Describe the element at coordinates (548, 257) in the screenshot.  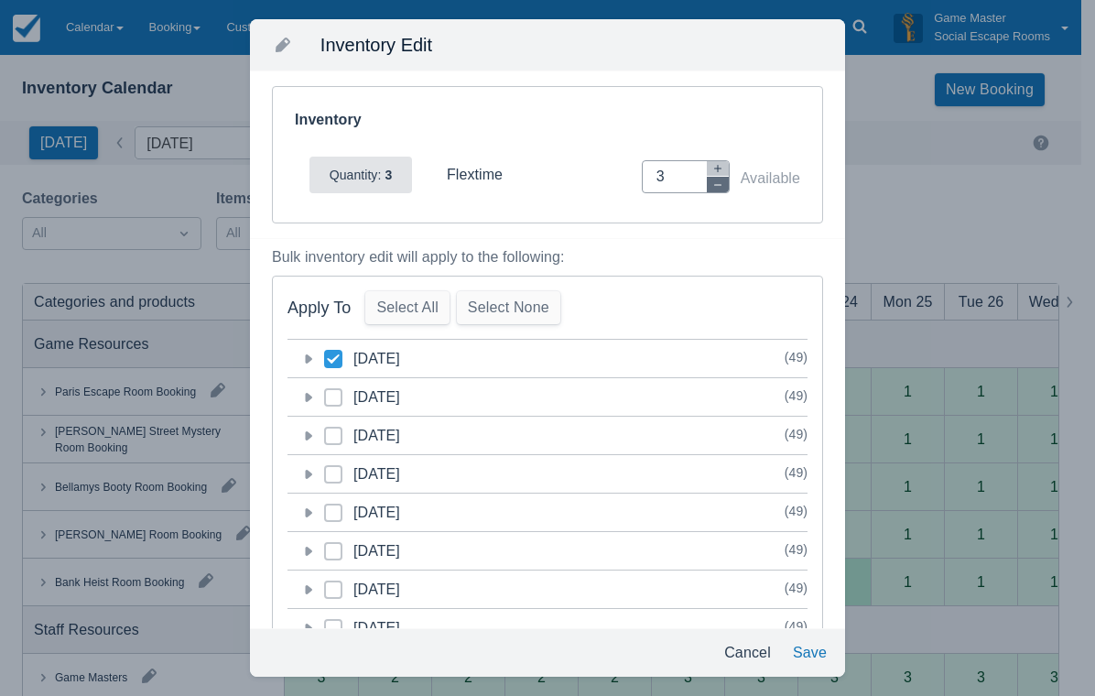
I see `div: Bulk inventory edit will apply to the following:` at that location.